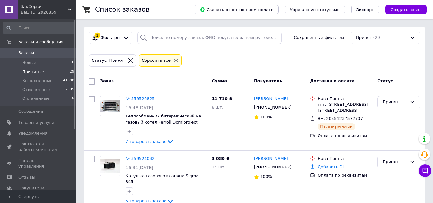 The width and height of the screenshot is (433, 203). I want to click on span: 11 710 ₴, so click(222, 99).